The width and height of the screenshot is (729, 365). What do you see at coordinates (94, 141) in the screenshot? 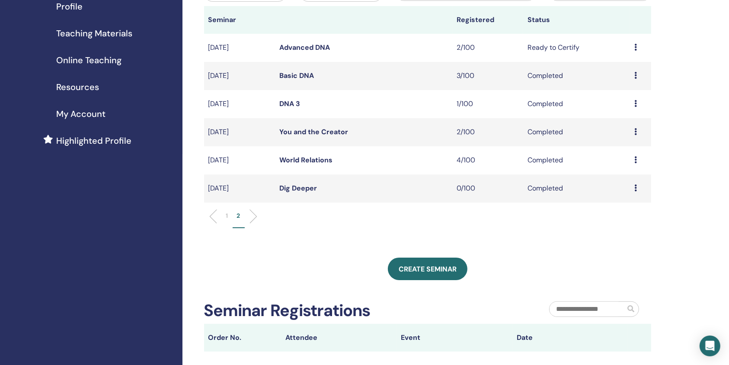
I see `span: Highlighted Profile` at bounding box center [94, 141].